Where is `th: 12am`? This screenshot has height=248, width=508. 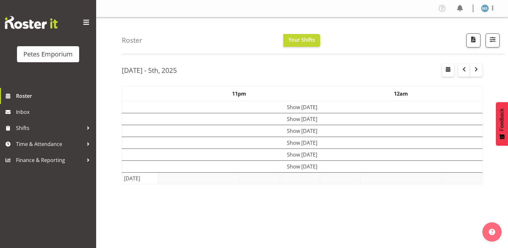
th: 12am is located at coordinates (401, 94).